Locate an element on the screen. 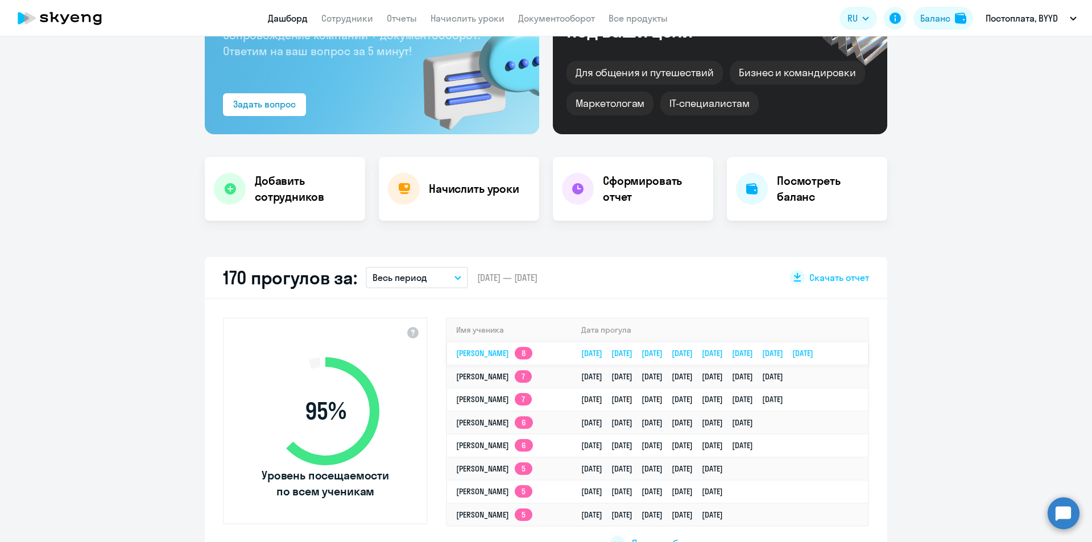  a: Дашборд is located at coordinates (288, 18).